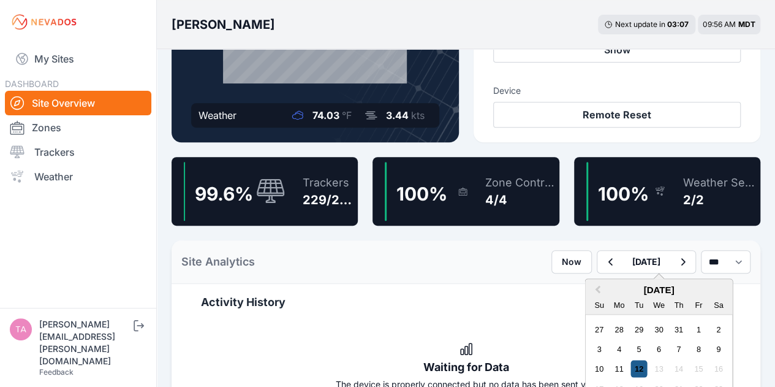 The width and height of the screenshot is (775, 387). Describe the element at coordinates (639, 329) in the screenshot. I see `div: Choose Tuesday, July 29th, 2025` at that location.